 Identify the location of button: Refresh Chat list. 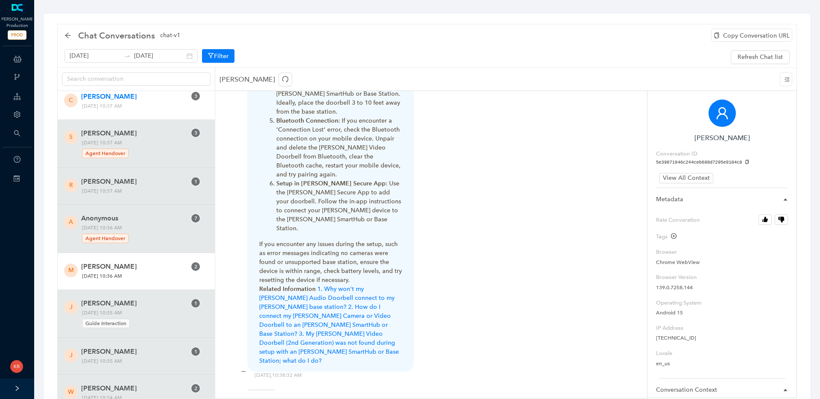
(760, 57).